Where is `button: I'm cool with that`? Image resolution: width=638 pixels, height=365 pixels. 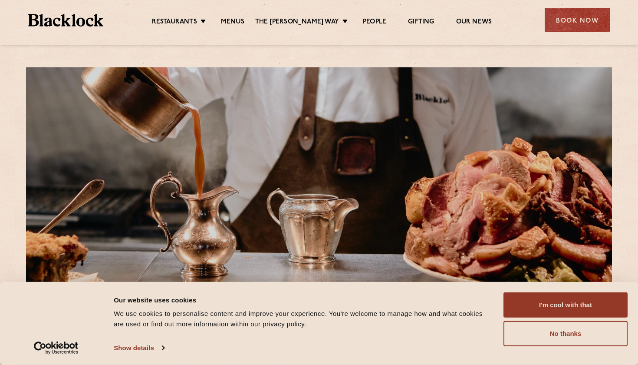
button: I'm cool with that is located at coordinates (566, 305).